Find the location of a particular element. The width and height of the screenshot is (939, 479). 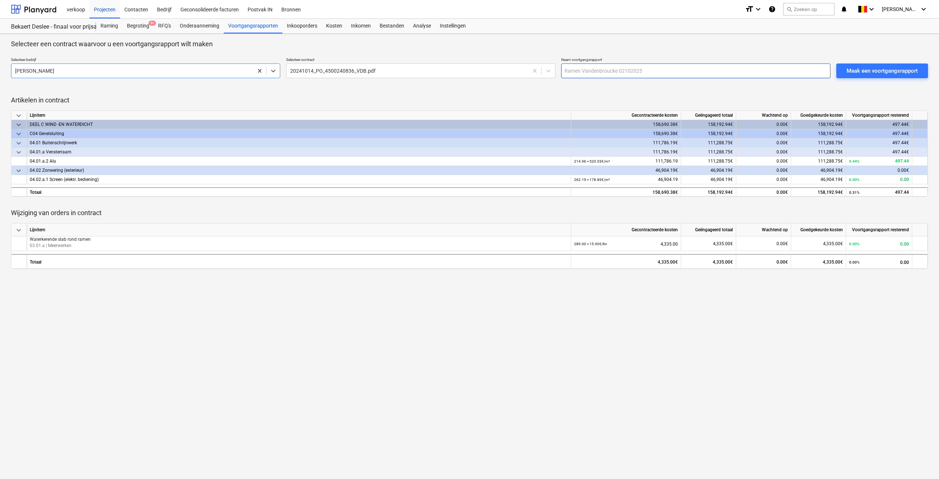

p: Naam voortgangsrapport is located at coordinates (696, 60).